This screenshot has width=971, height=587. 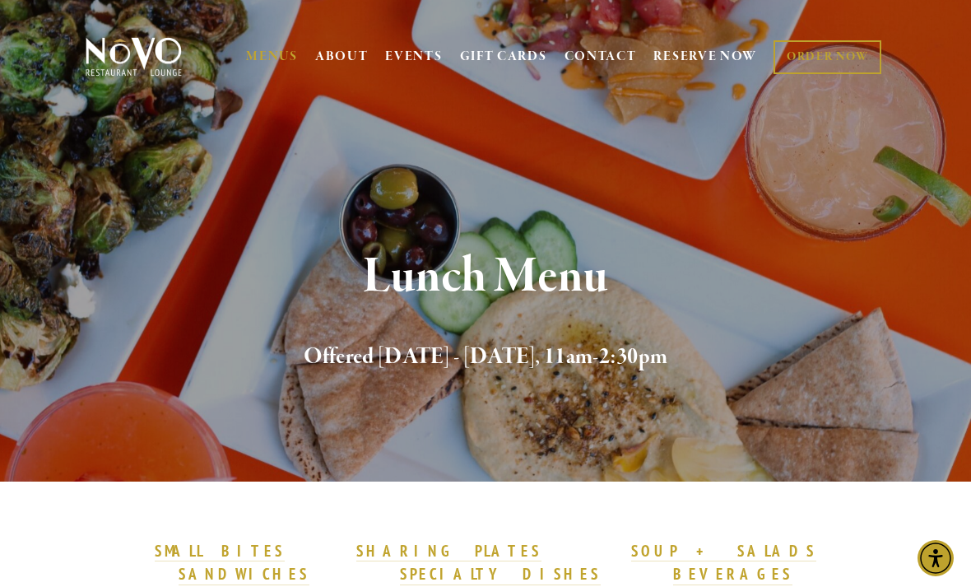 What do you see at coordinates (342, 57) in the screenshot?
I see `a: ABOUT` at bounding box center [342, 57].